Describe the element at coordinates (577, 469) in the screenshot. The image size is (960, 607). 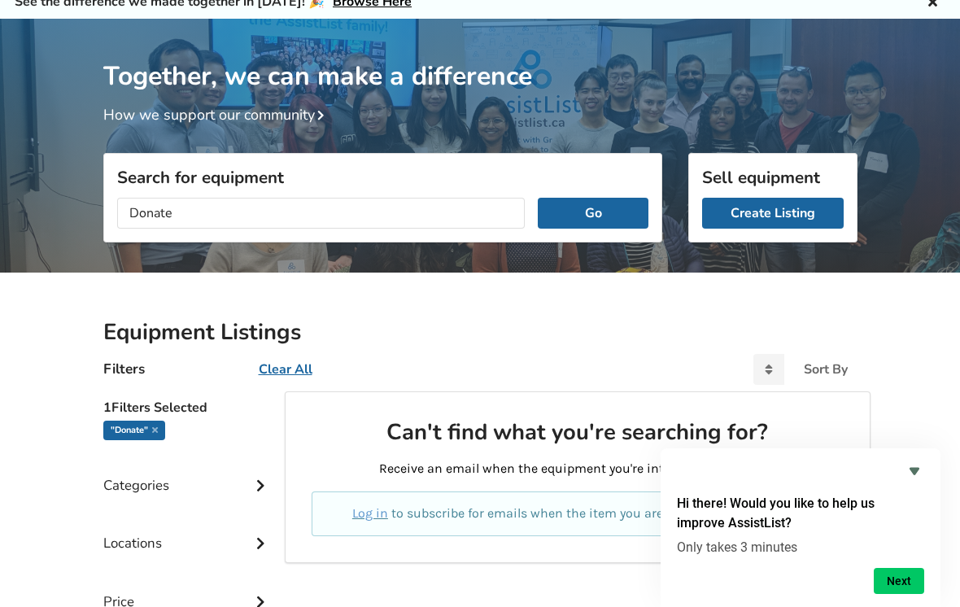
I see `p: Receive an email when the equipment you're interested in is listed!` at that location.